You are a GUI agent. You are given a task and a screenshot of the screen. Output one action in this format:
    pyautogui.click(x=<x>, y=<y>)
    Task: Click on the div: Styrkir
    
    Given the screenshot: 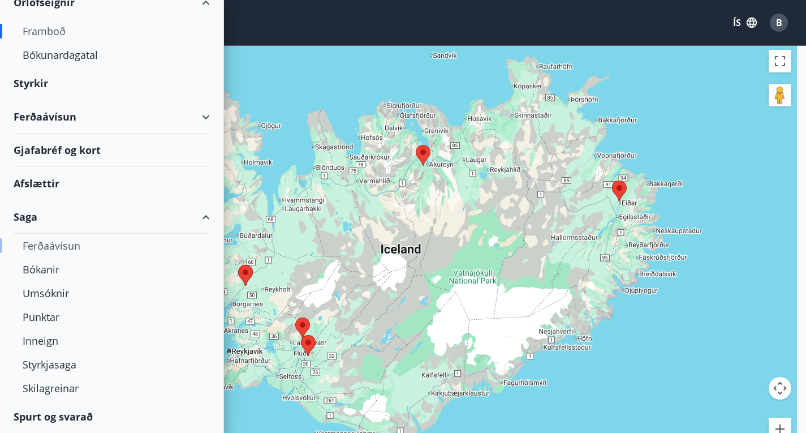 What is the action you would take?
    pyautogui.click(x=111, y=83)
    